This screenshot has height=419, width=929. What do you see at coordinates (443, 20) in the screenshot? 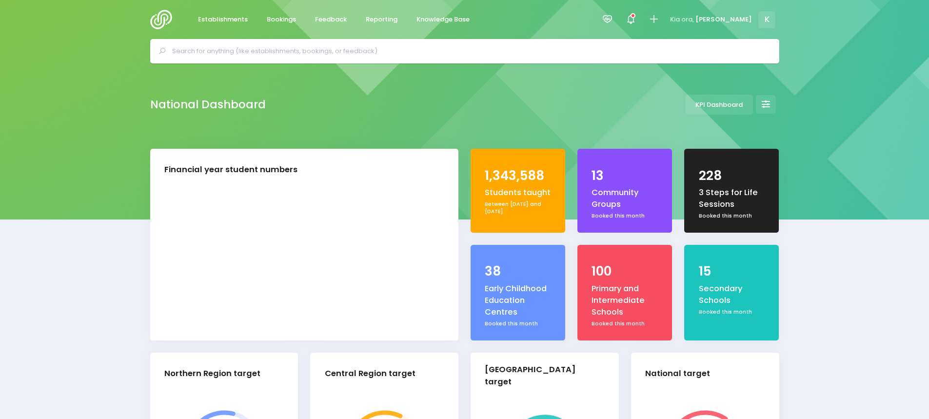
I see `span: Knowledge Base` at bounding box center [443, 20].